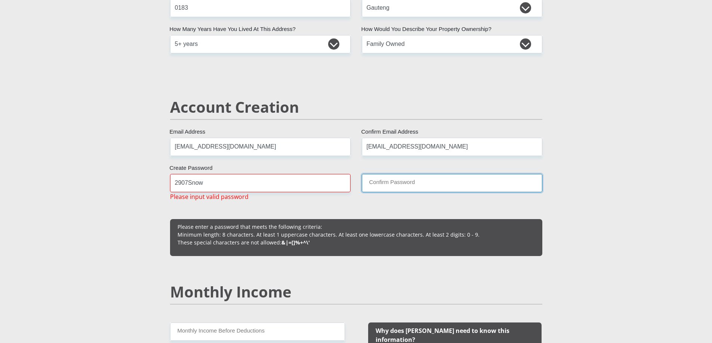 The width and height of the screenshot is (712, 343). Describe the element at coordinates (260, 183) in the screenshot. I see `input: Create Password` at that location.